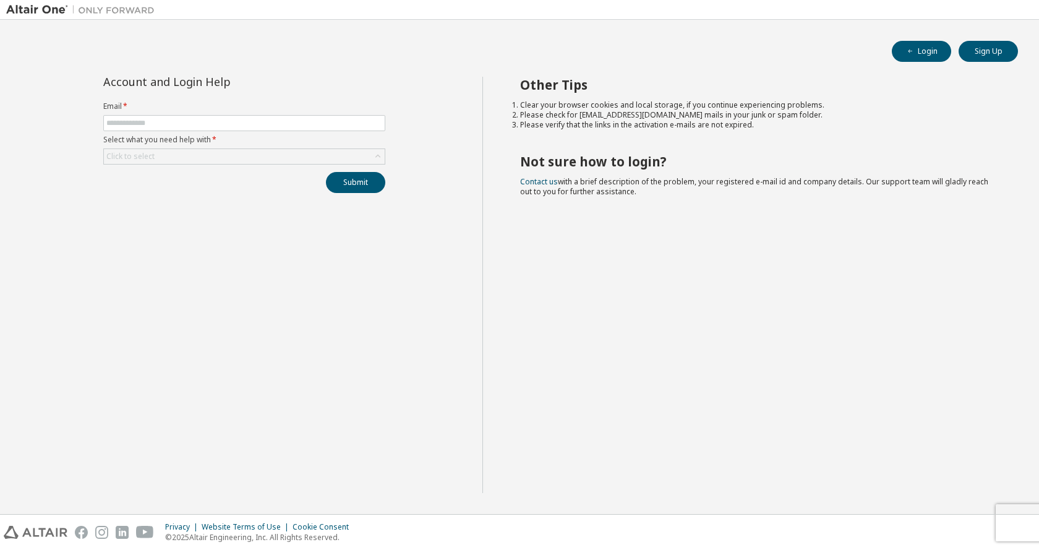 The height and width of the screenshot is (550, 1039). Describe the element at coordinates (758, 85) in the screenshot. I see `h2: Other Tips` at that location.